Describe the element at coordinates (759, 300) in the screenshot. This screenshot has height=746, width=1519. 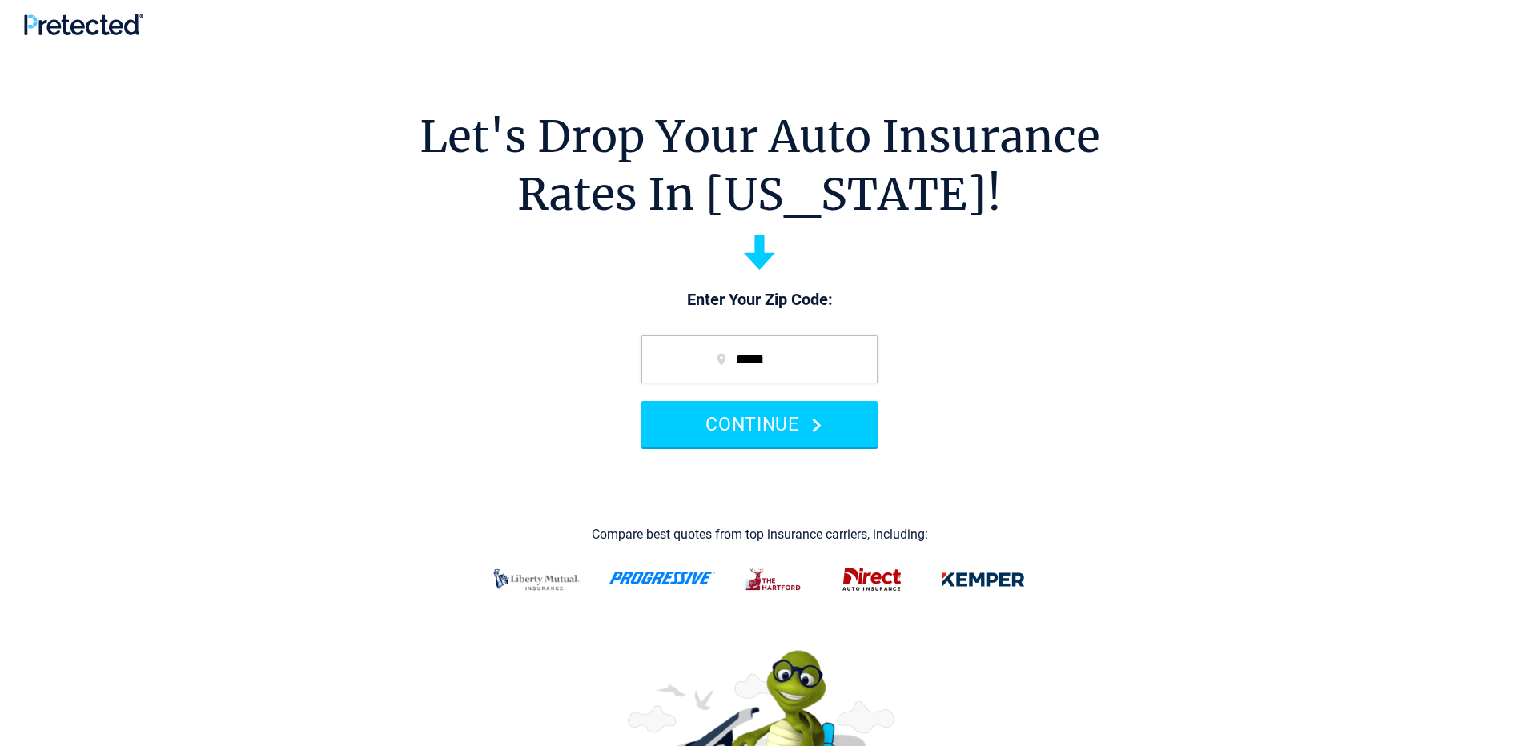
I see `p: Enter Your Zip Code:` at that location.